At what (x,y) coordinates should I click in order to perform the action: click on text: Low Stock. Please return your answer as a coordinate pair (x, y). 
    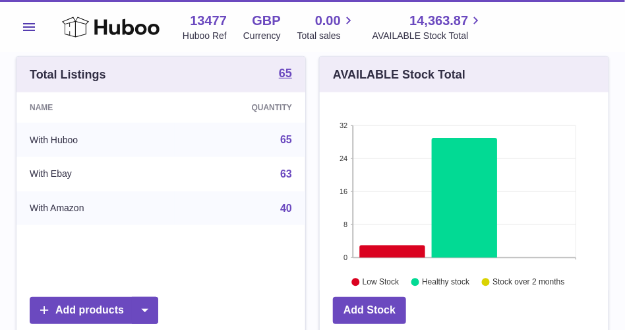
    Looking at the image, I should click on (381, 282).